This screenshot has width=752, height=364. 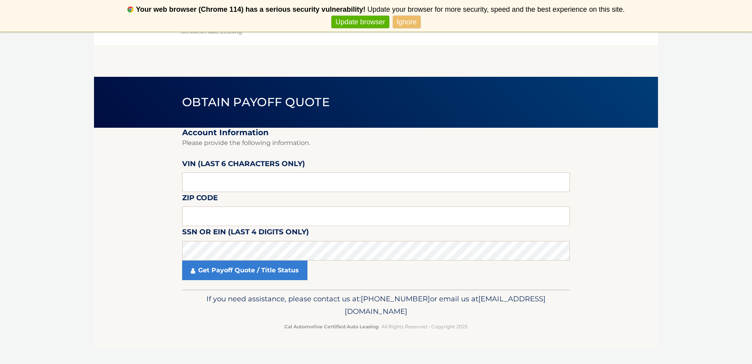 What do you see at coordinates (376, 305) in the screenshot?
I see `p: If you need assistance, please contact us at: or email us at` at bounding box center [376, 305].